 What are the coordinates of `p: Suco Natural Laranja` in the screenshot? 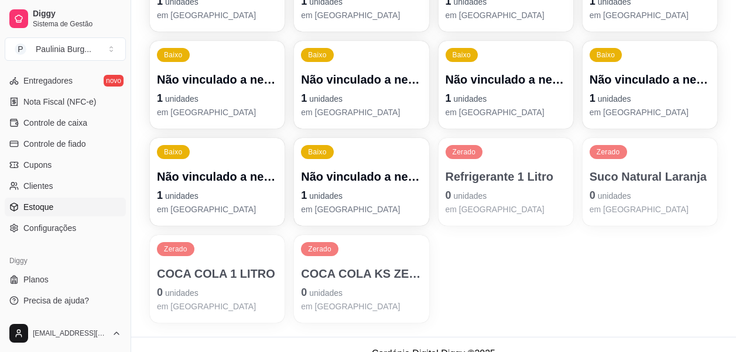 It's located at (649, 177).